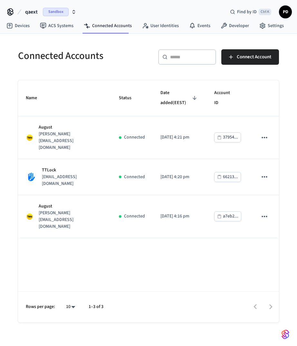 This screenshot has width=297, height=346. Describe the element at coordinates (81, 56) in the screenshot. I see `h5: Connected Accounts` at that location.